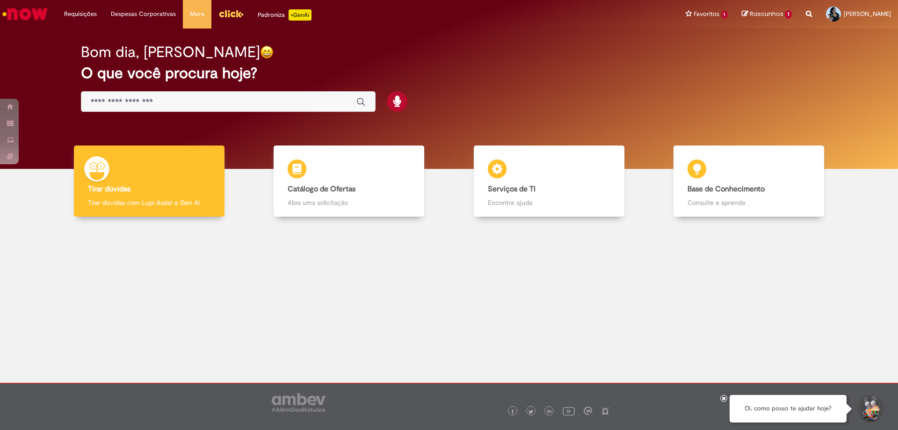 This screenshot has height=430, width=898. Describe the element at coordinates (143, 14) in the screenshot. I see `span: Despesas Corporativas` at that location.